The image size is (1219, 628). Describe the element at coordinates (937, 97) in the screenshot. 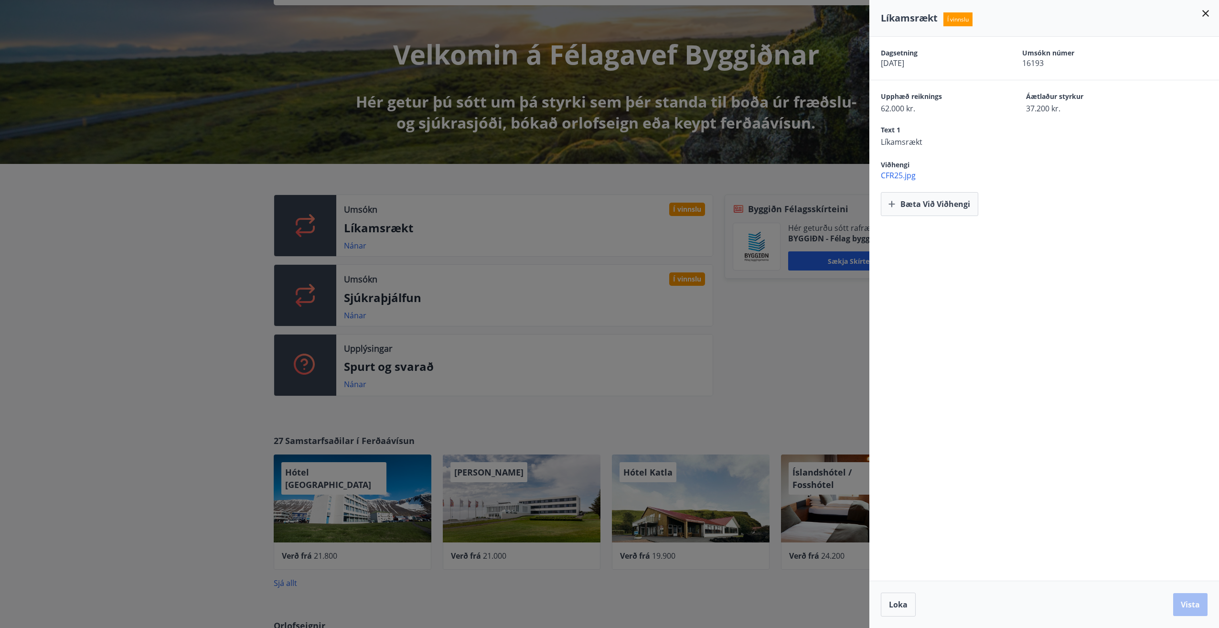

I see `span: Upphæð reiknings` at that location.